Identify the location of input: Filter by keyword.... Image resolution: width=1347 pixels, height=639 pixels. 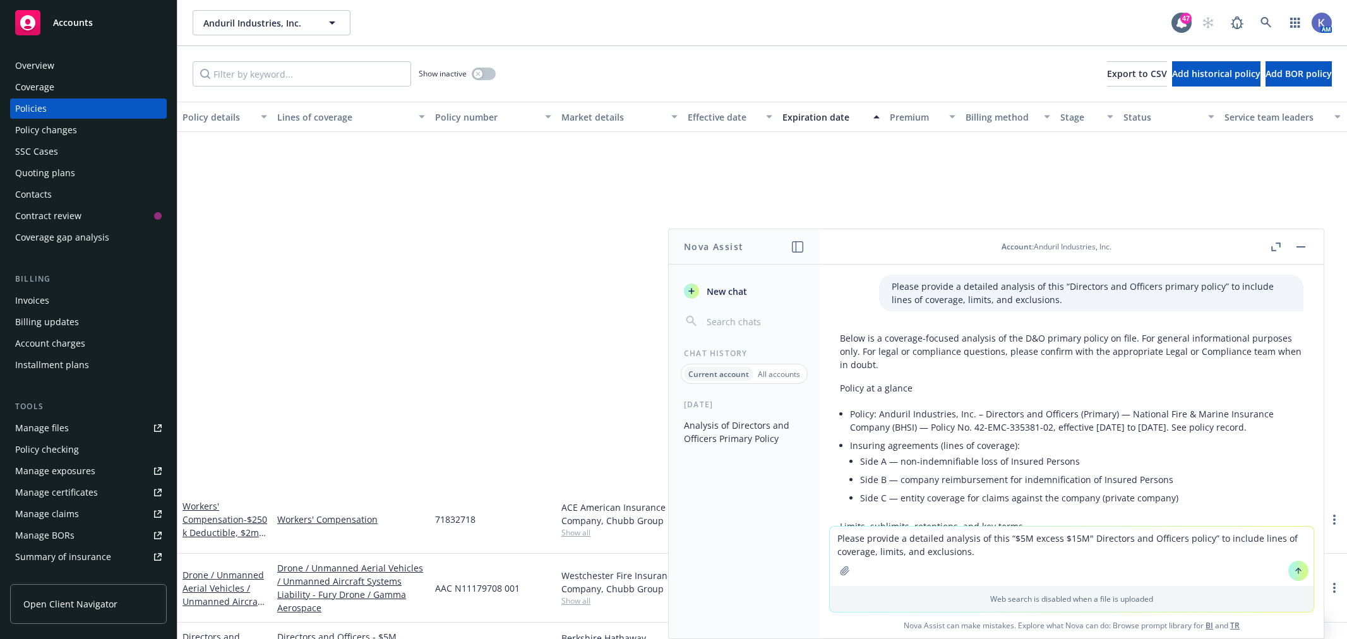
(302, 74).